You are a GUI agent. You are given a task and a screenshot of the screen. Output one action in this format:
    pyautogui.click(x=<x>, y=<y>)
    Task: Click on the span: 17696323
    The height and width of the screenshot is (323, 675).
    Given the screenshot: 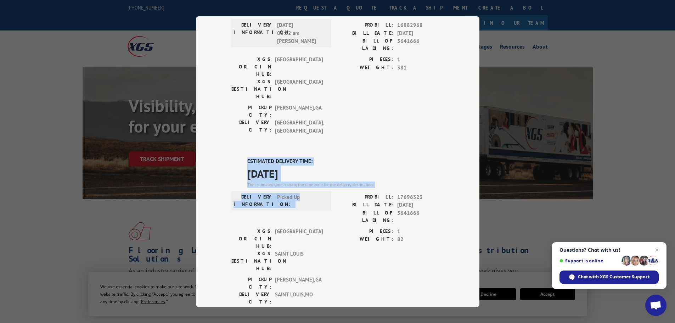 What is the action you would take?
    pyautogui.click(x=420, y=197)
    